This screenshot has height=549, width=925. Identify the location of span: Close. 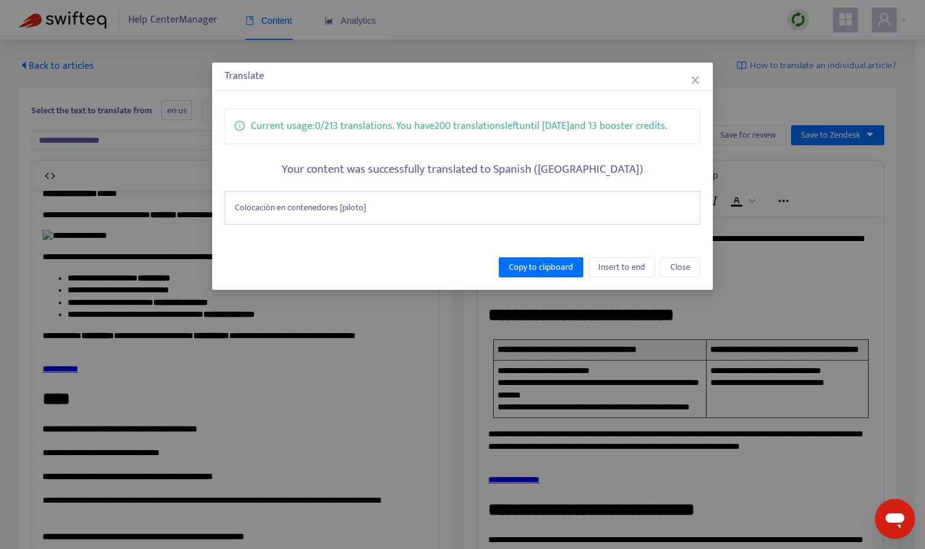
(681, 267).